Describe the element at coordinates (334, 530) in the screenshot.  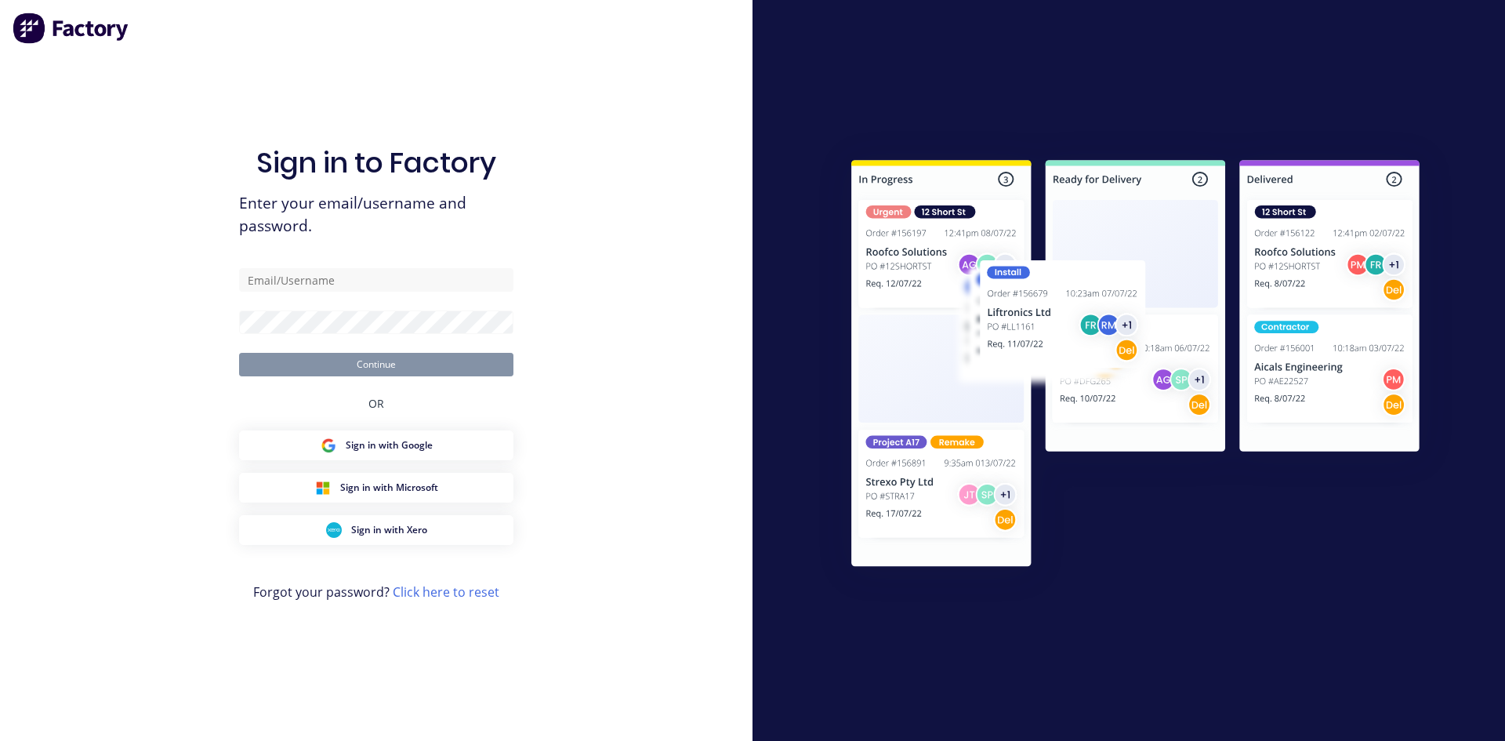
I see `img: Xero Sign in` at that location.